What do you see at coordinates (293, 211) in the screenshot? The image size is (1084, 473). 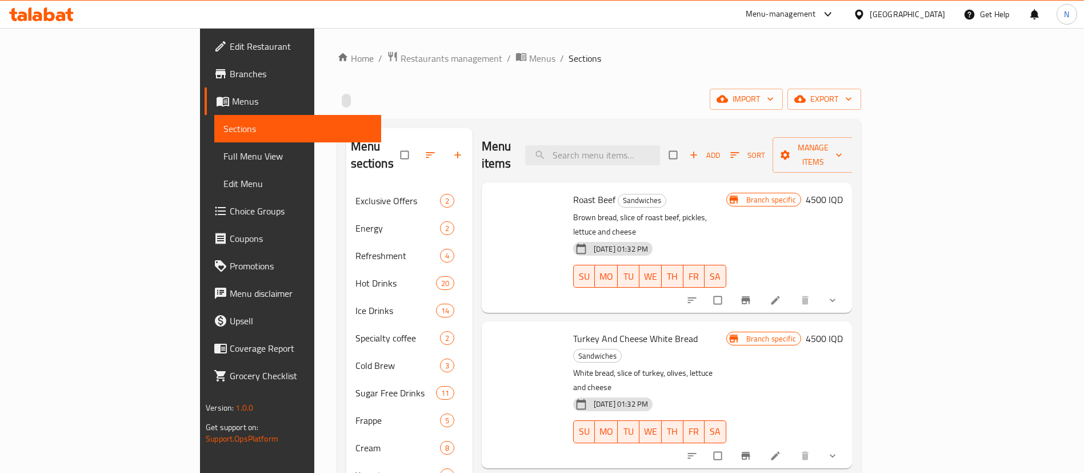 I see `a: Choice Groups` at bounding box center [293, 211].